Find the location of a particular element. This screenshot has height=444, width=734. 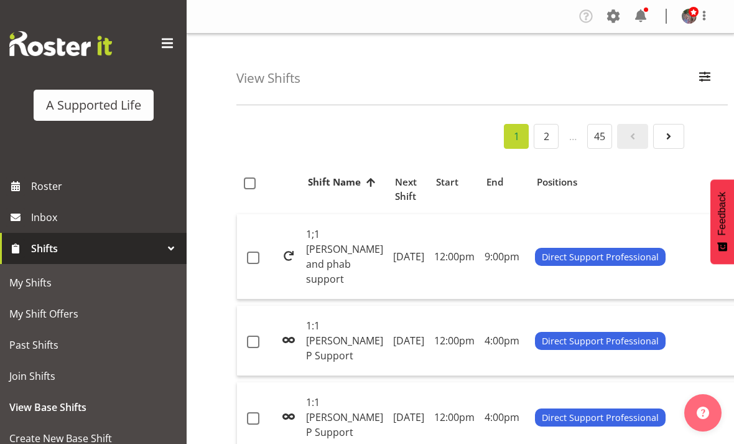

td: 9:00pm is located at coordinates (505, 256).